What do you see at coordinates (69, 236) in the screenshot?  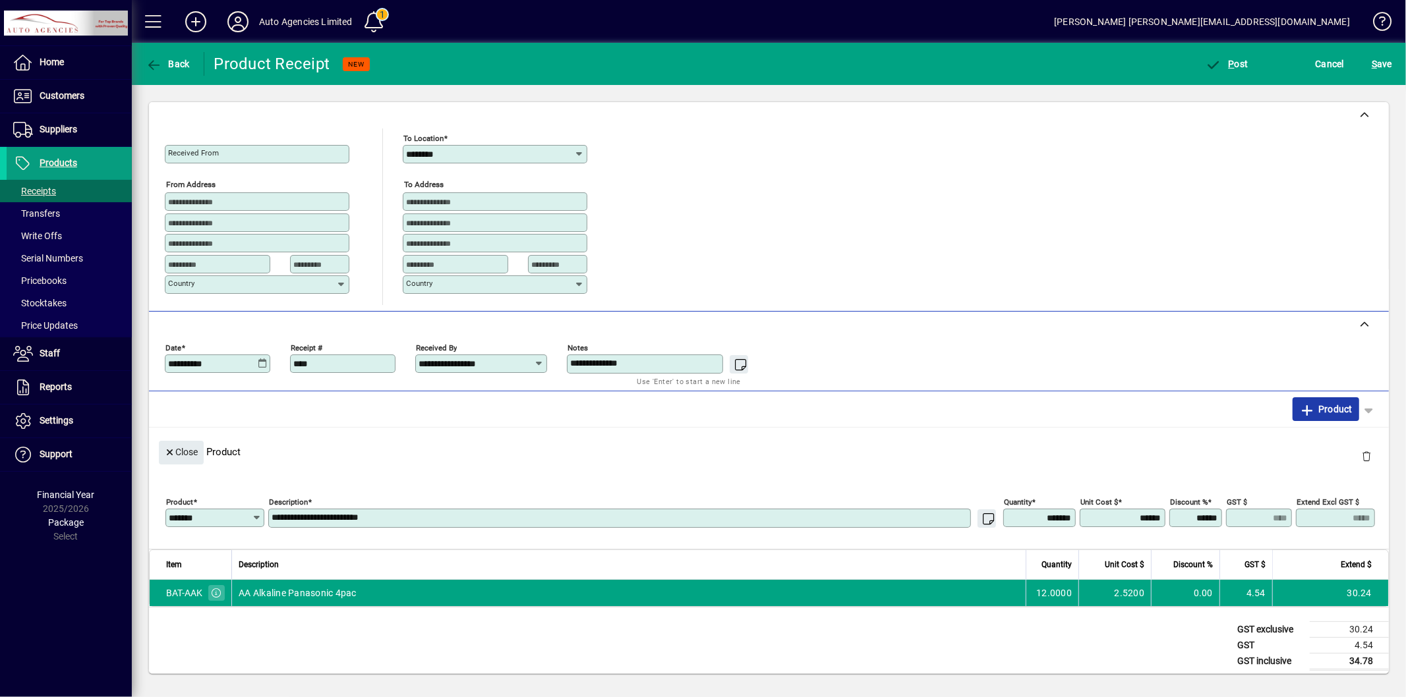 I see `a: Write Offs` at bounding box center [69, 236].